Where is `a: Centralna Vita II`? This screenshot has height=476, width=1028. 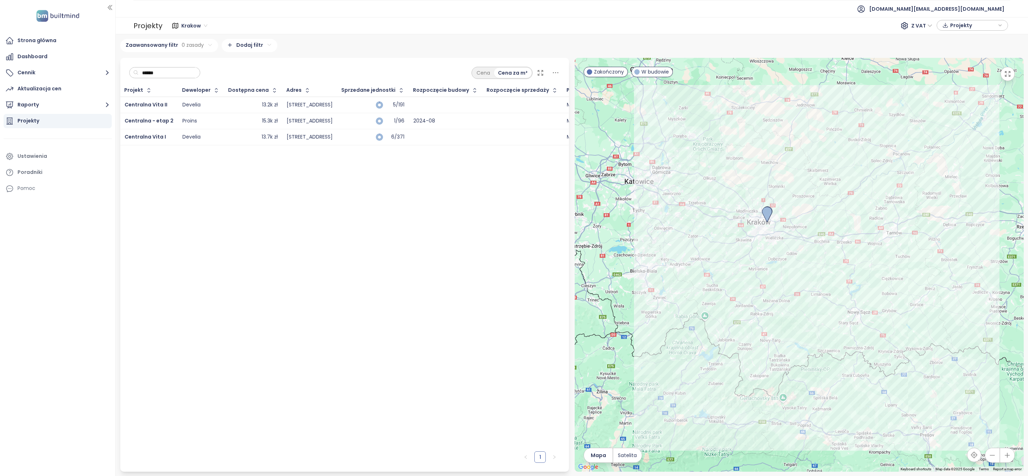 a: Centralna Vita II is located at coordinates (146, 105).